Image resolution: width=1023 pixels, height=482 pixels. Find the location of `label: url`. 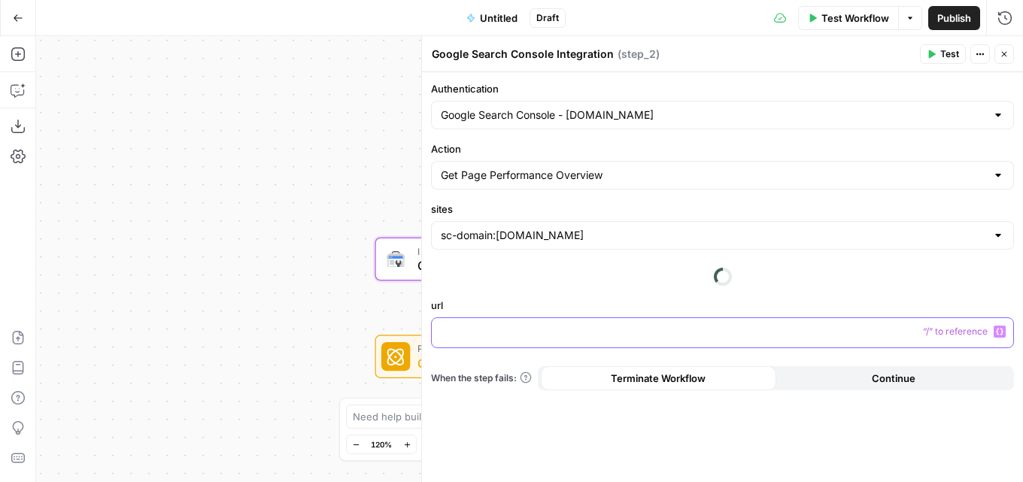

label: url is located at coordinates (722, 305).